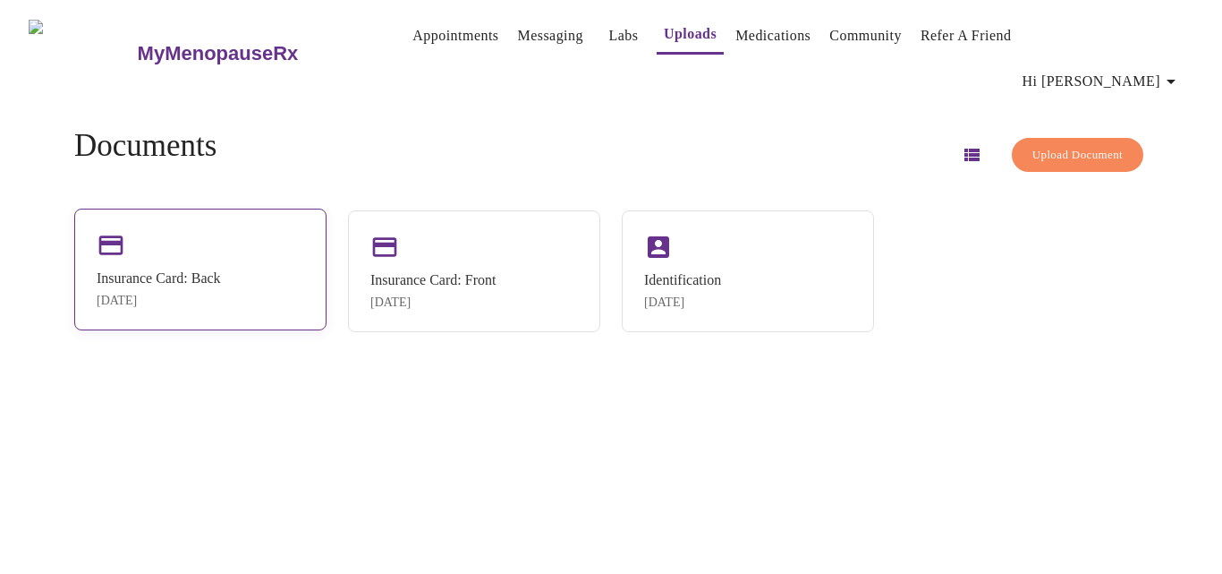  What do you see at coordinates (773, 36) in the screenshot?
I see `a: Medications` at bounding box center [773, 36].